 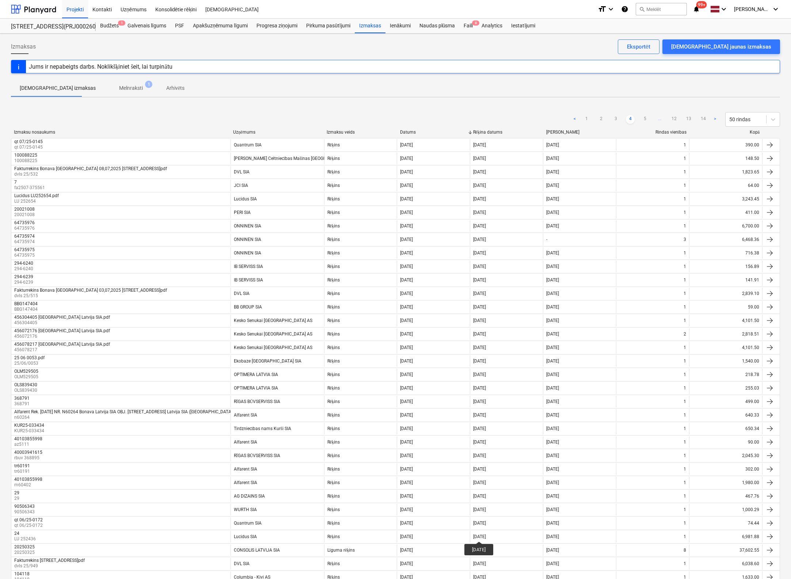 I want to click on div: BBG147404, so click(x=26, y=304).